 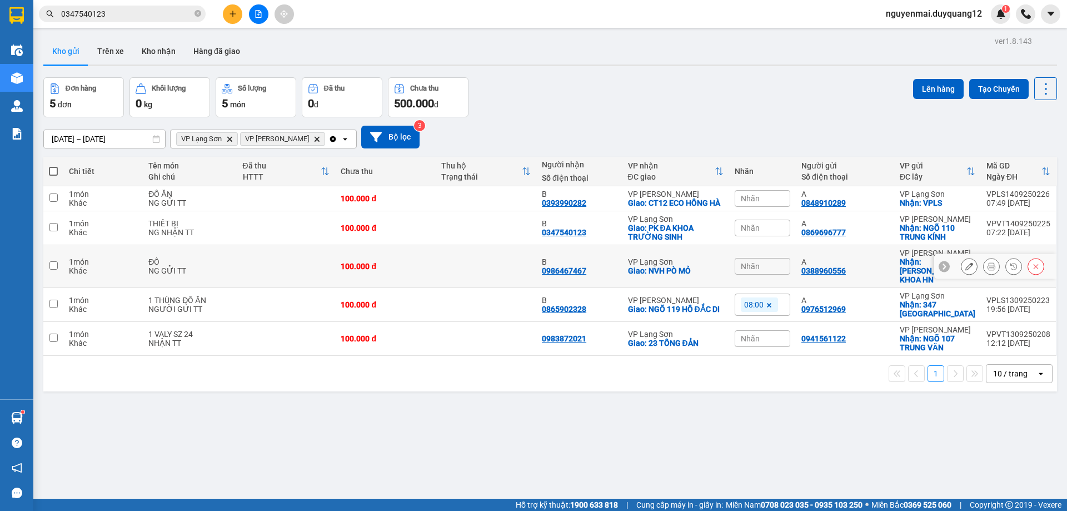 What do you see at coordinates (937, 271) in the screenshot?
I see `div: Nhận: ĐH BACH KHOA HN` at bounding box center [937, 271].